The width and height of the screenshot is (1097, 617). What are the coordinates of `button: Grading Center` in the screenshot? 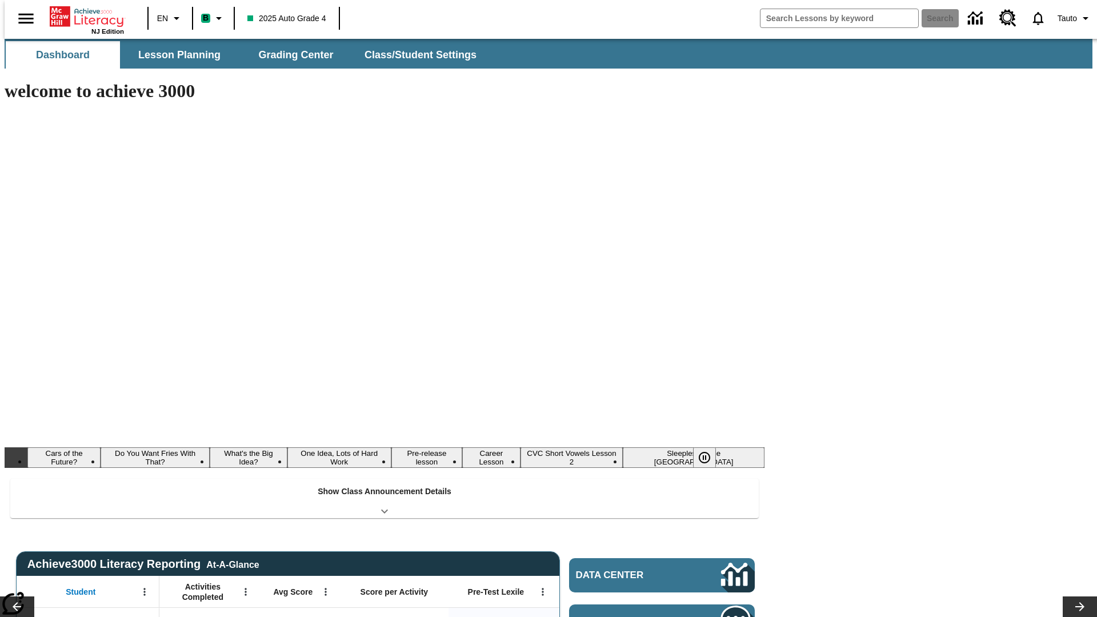 It's located at (296, 55).